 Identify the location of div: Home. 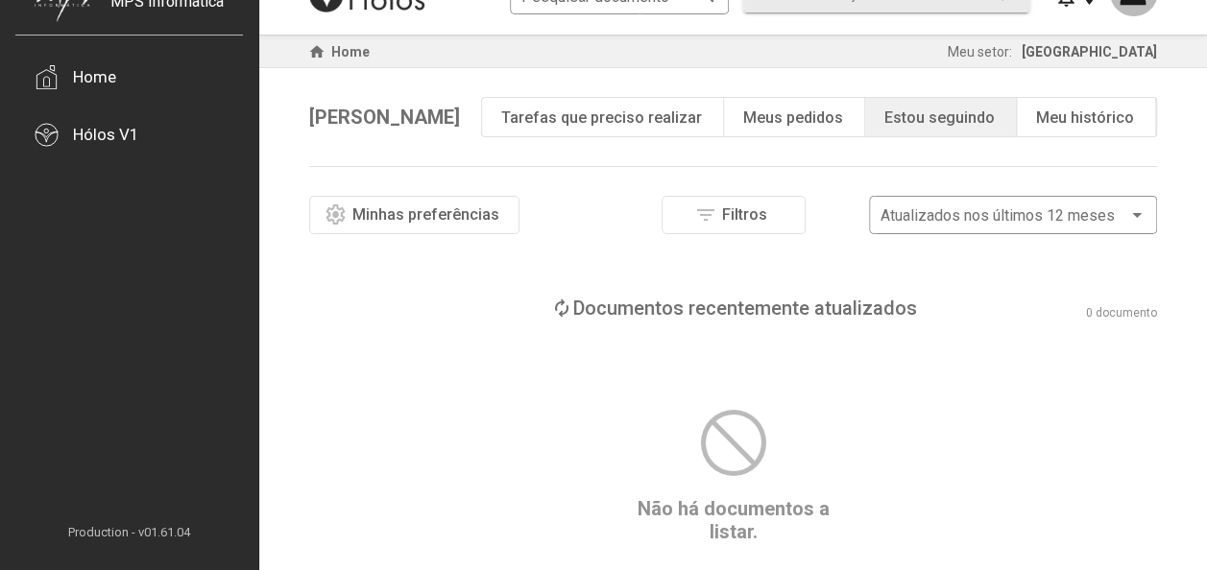
(94, 77).